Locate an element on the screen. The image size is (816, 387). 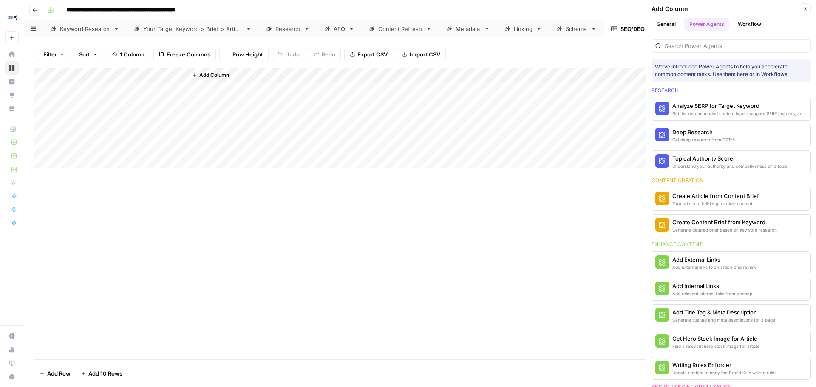
button: Add Row is located at coordinates (55, 374).